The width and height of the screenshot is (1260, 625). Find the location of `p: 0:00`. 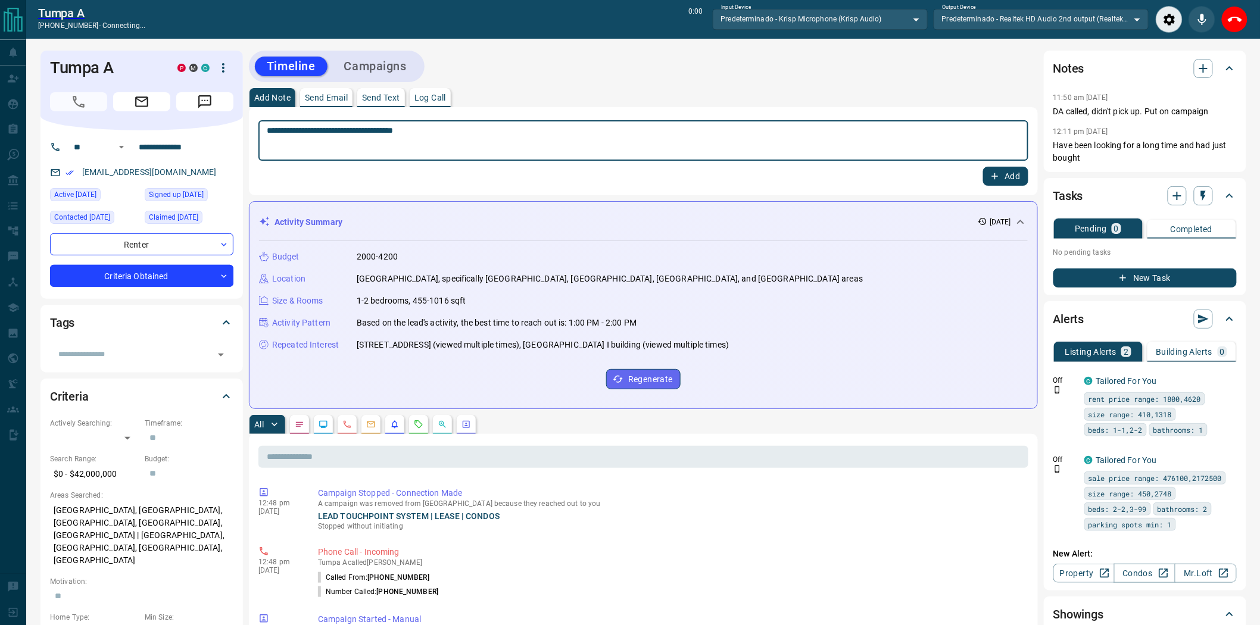

p: 0:00 is located at coordinates (696, 19).